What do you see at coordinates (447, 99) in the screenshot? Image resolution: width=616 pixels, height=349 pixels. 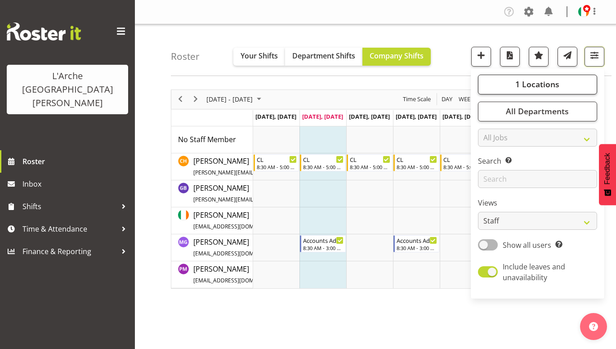 I see `span: Day` at bounding box center [447, 99].